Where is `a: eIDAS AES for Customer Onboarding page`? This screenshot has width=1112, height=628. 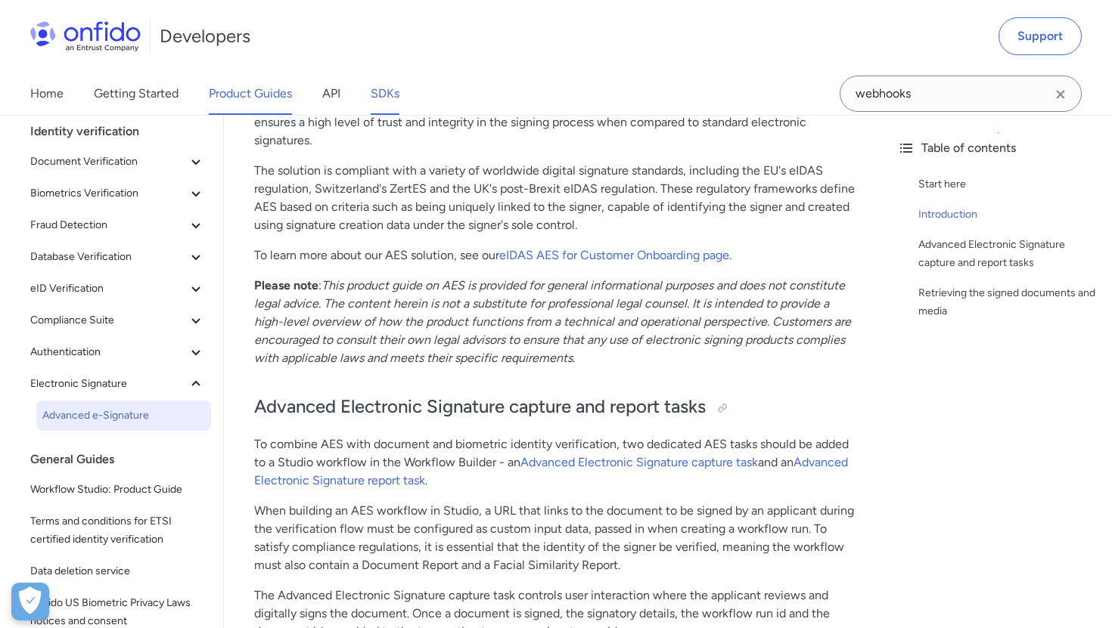
a: eIDAS AES for Customer Onboarding page is located at coordinates (614, 255).